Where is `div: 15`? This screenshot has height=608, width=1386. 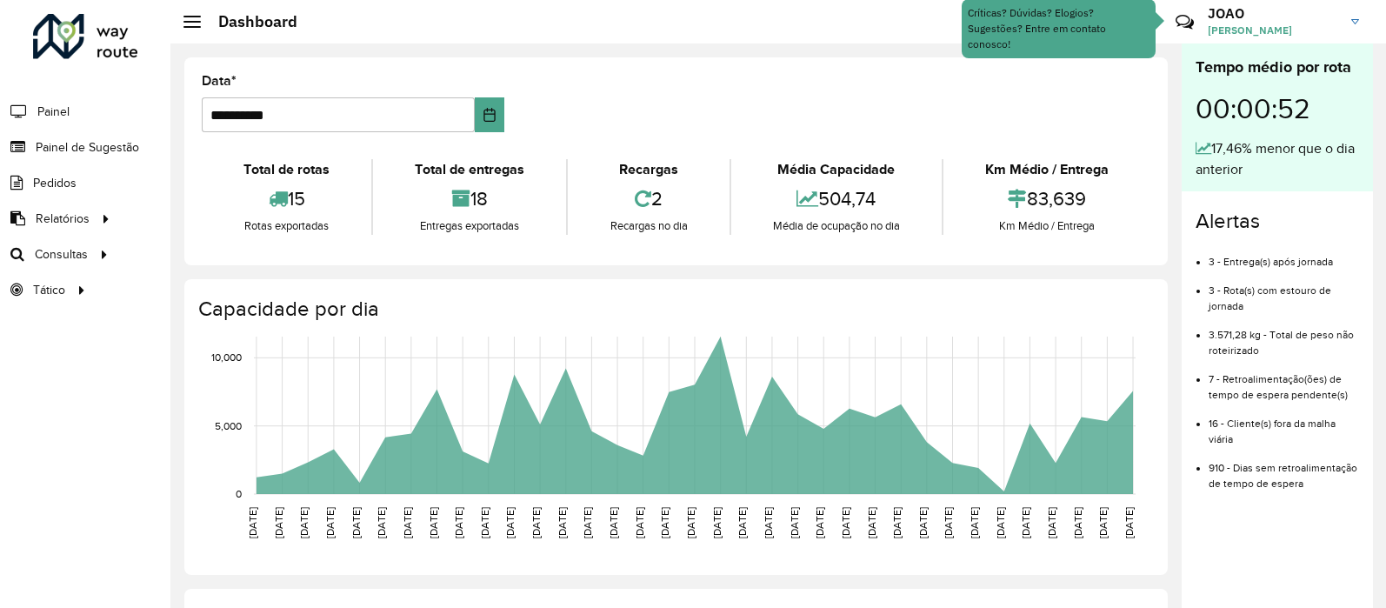
div: 15 is located at coordinates (286, 198).